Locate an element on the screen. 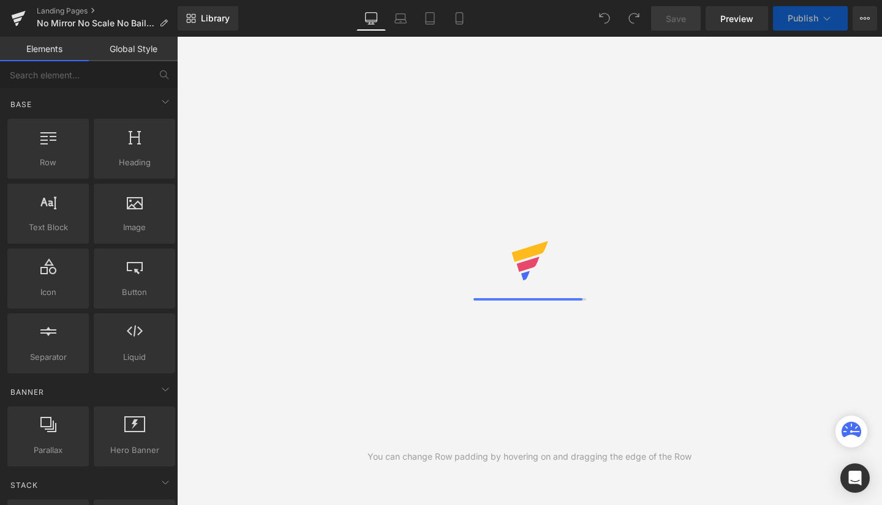  span: Row is located at coordinates (48, 162).